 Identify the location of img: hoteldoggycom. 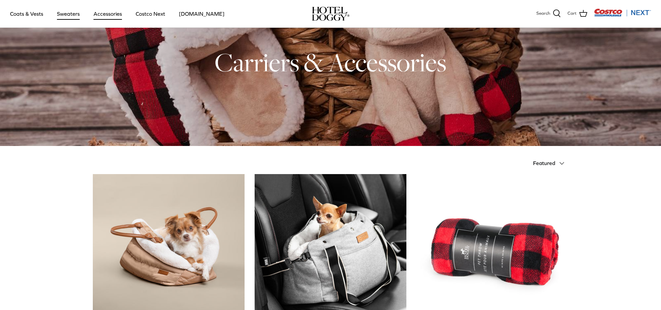
(331, 14).